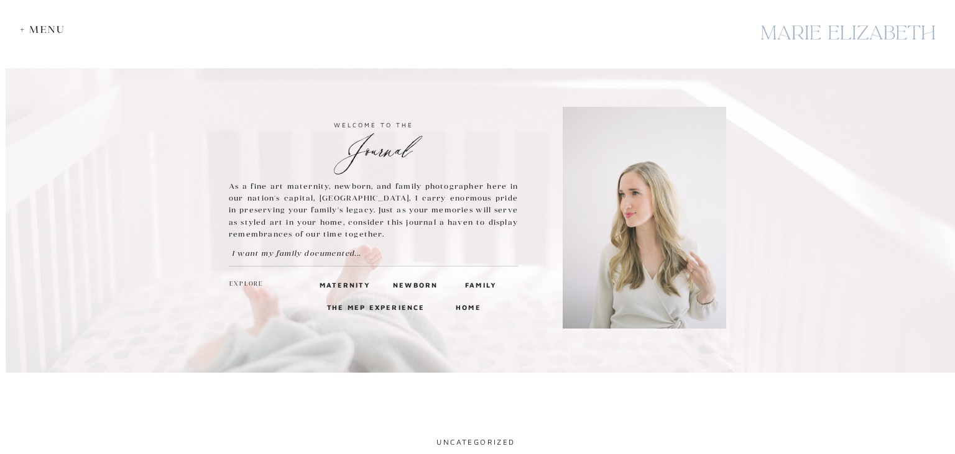 The image size is (955, 454). Describe the element at coordinates (467, 307) in the screenshot. I see `a: home` at that location.